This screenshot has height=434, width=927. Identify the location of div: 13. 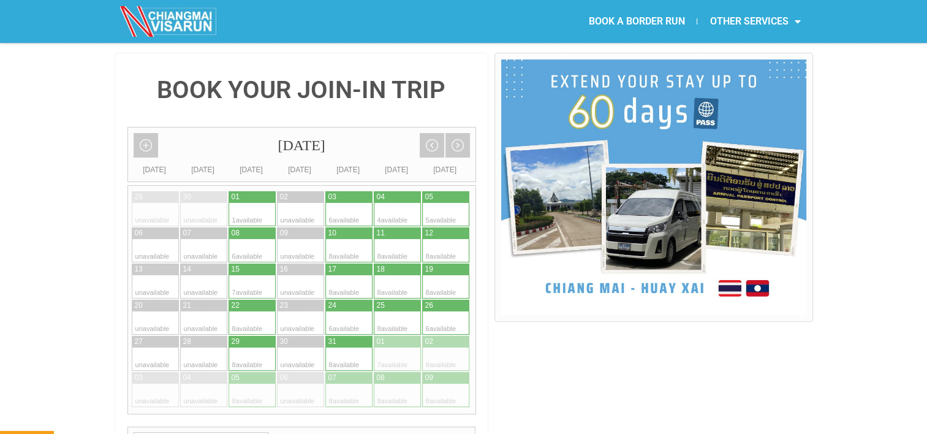
(138, 269).